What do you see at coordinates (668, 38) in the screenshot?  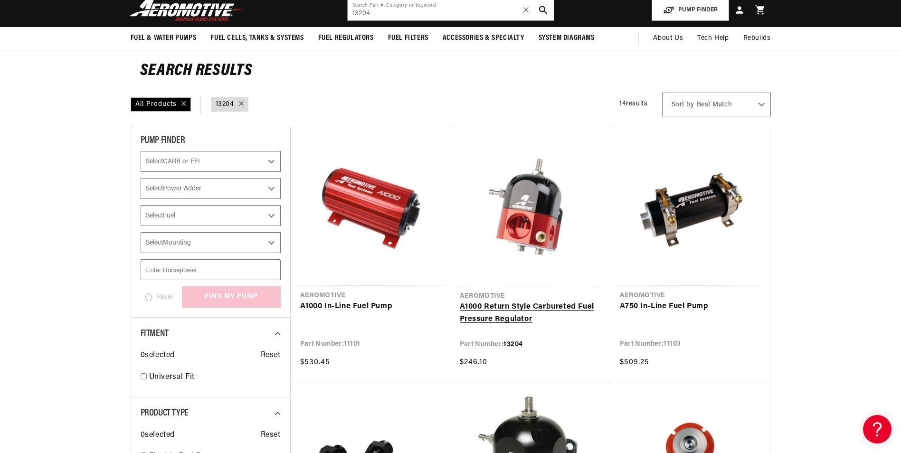 I see `span: About Us` at bounding box center [668, 38].